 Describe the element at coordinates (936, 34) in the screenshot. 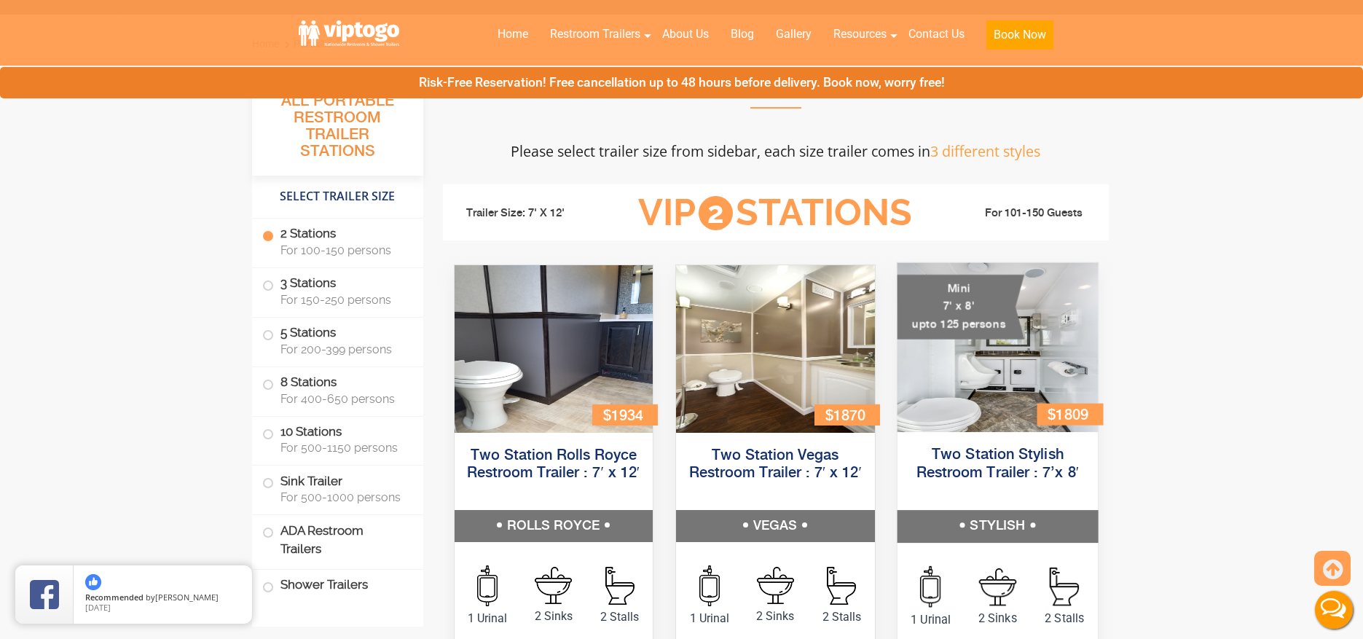

I see `a: Contact Us` at that location.